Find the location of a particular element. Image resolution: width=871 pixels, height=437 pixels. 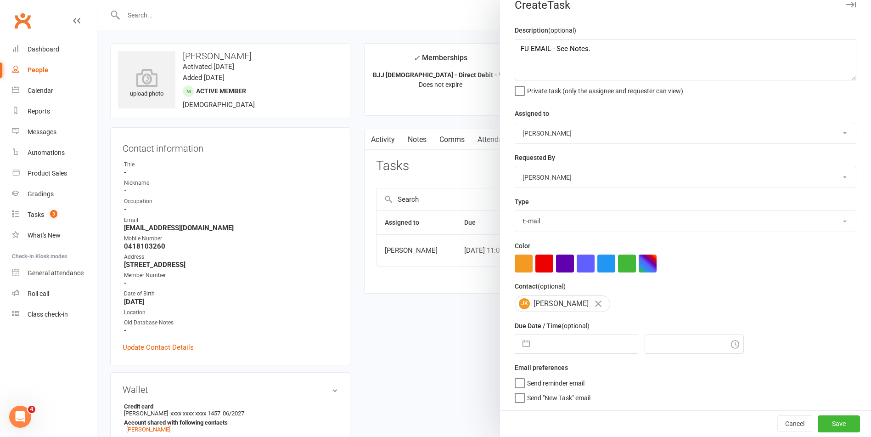

a: Tasks 3 is located at coordinates (54, 214).